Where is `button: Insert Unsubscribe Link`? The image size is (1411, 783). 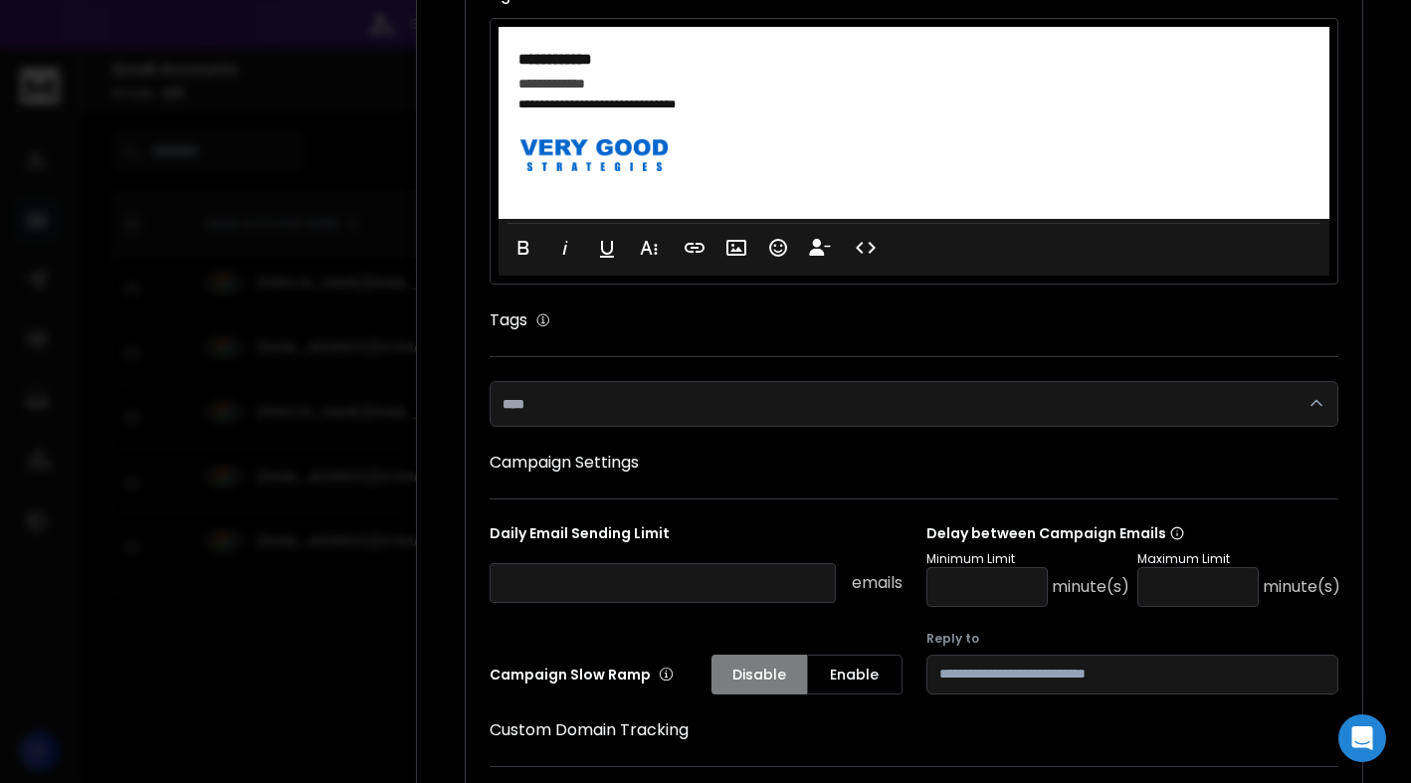 button: Insert Unsubscribe Link is located at coordinates (820, 248).